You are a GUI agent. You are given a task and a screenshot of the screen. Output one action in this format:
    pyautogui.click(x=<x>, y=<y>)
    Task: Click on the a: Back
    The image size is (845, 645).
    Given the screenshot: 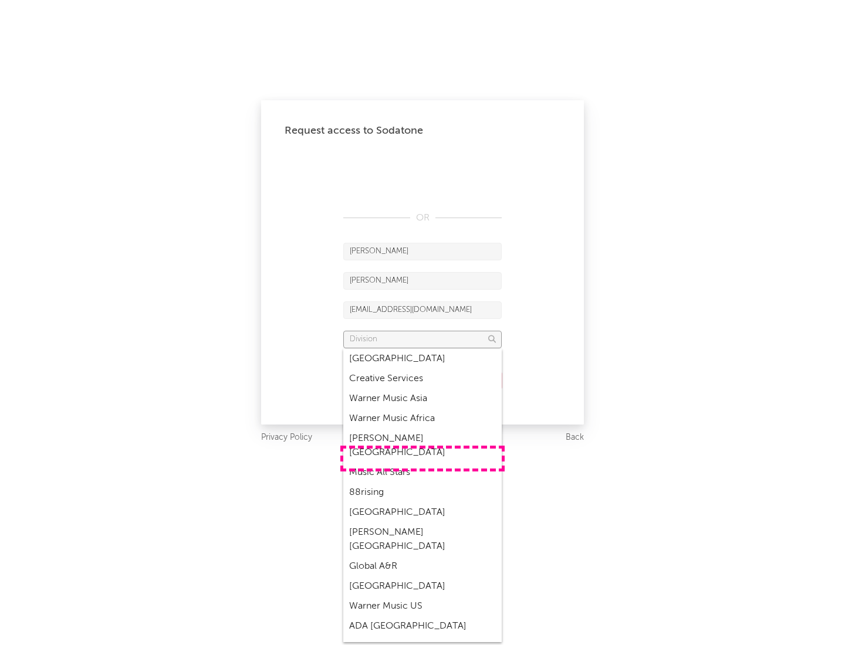 What is the action you would take?
    pyautogui.click(x=574, y=438)
    